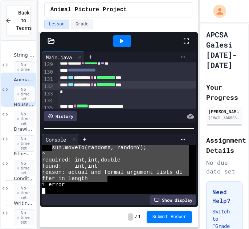 This screenshot has height=229, width=249. What do you see at coordinates (82, 24) in the screenshot?
I see `button: Grade` at bounding box center [82, 24].